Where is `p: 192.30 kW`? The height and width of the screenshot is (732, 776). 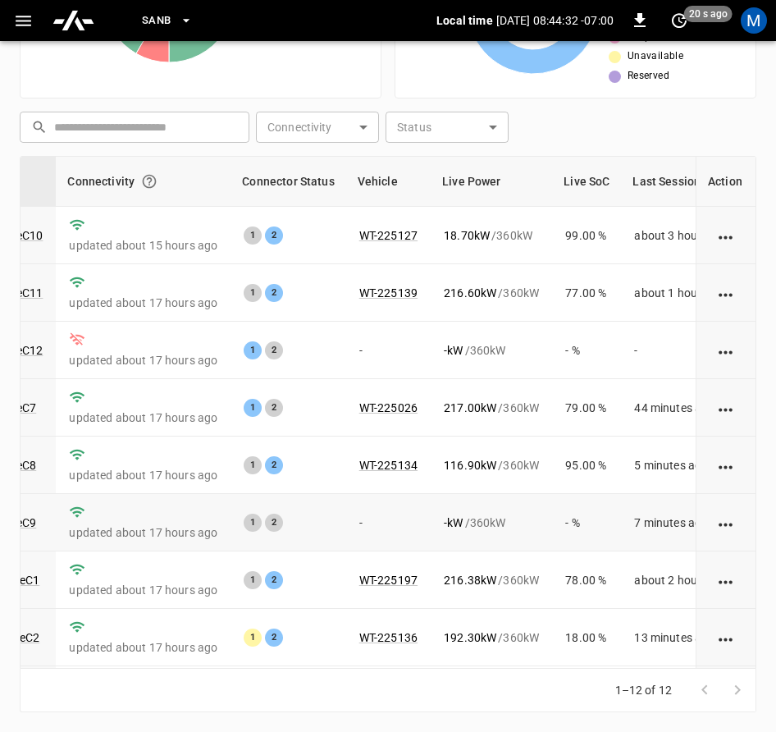 p: 192.30 kW is located at coordinates (470, 637).